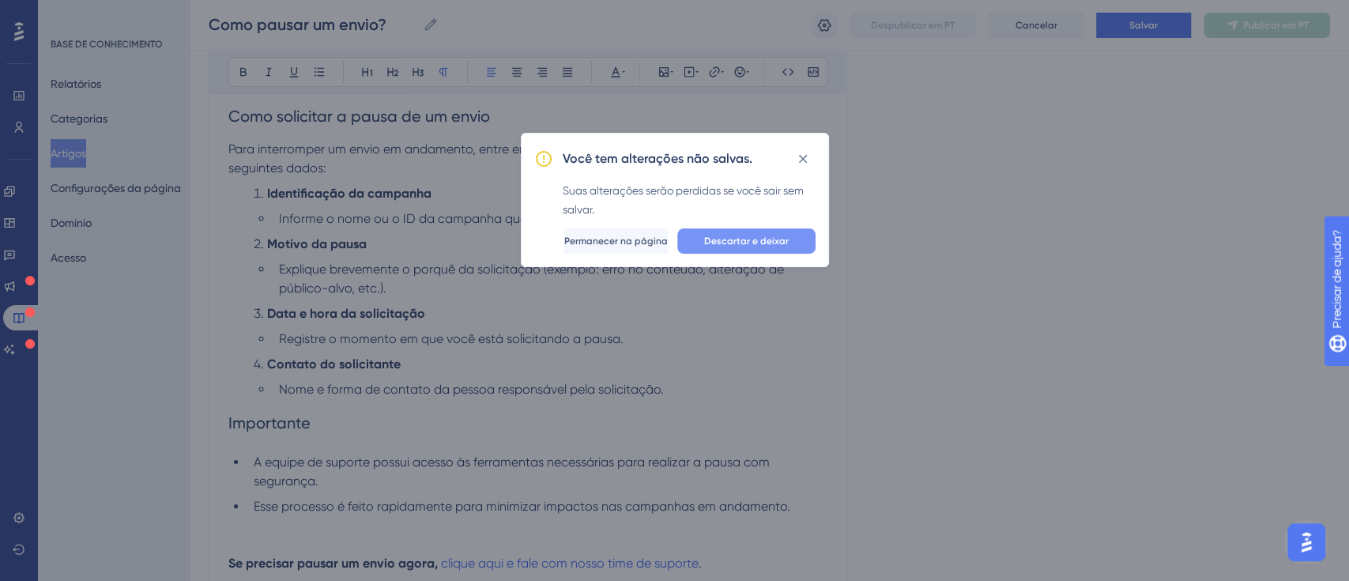 The height and width of the screenshot is (581, 1349). What do you see at coordinates (746, 241) in the screenshot?
I see `font: Descartar e deixar` at bounding box center [746, 241].